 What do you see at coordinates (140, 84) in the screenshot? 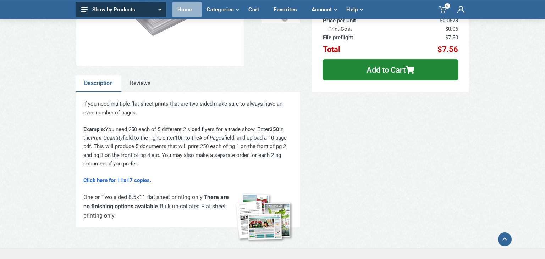
I see `a: Reviews` at bounding box center [140, 84].